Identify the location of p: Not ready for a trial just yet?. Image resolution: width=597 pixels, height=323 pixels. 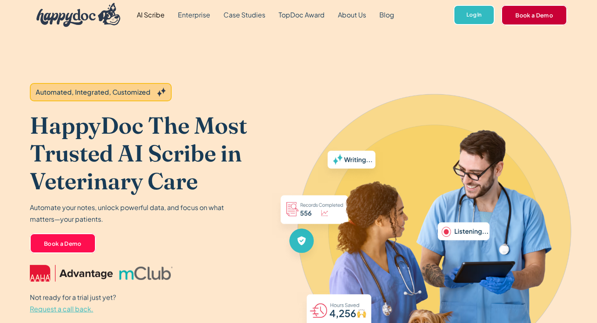
(73, 303).